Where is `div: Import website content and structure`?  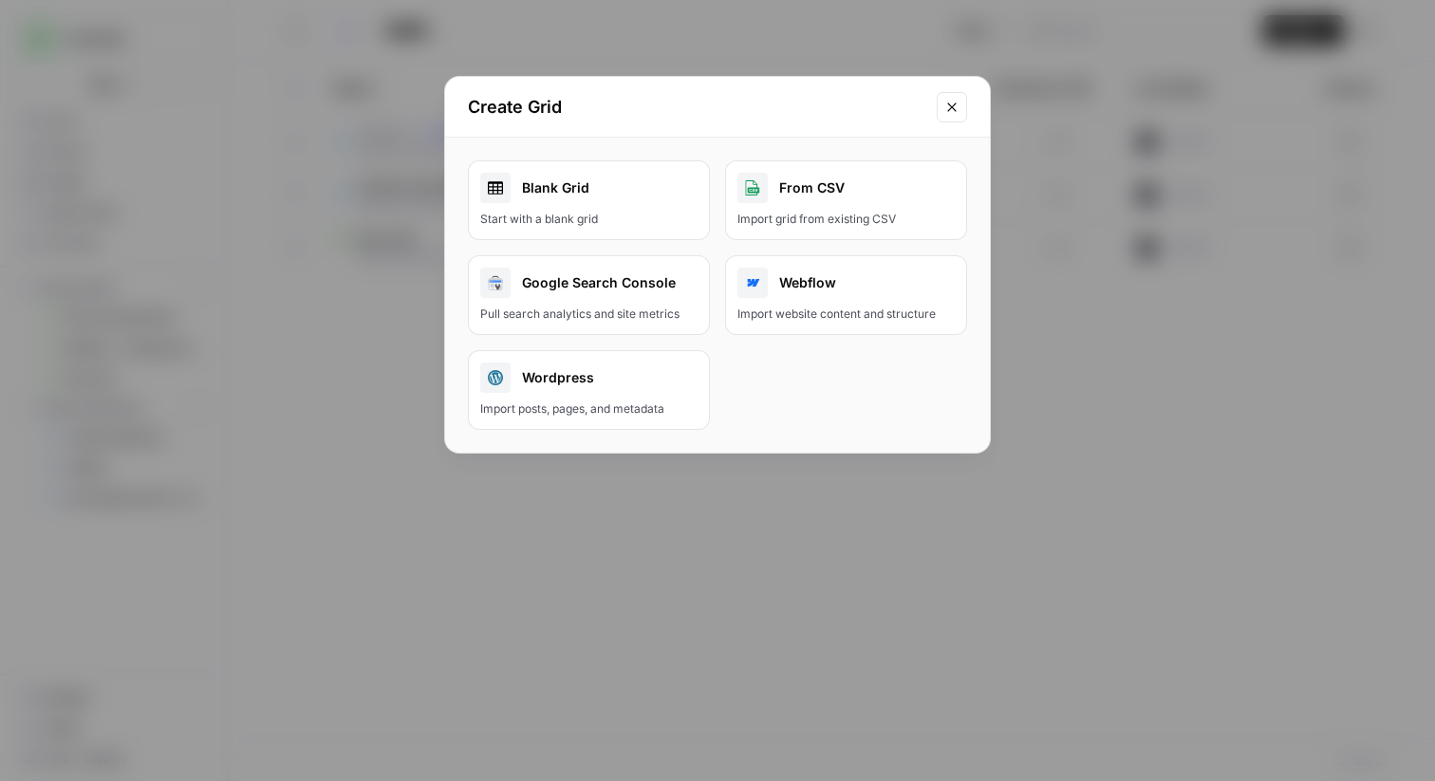 div: Import website content and structure is located at coordinates (845, 314).